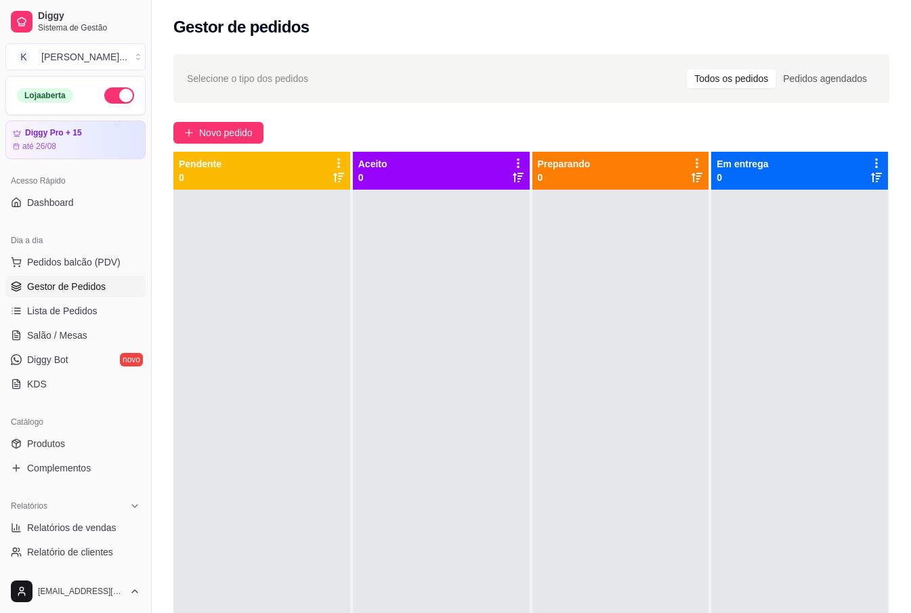  Describe the element at coordinates (50, 203) in the screenshot. I see `span: Dashboard` at that location.